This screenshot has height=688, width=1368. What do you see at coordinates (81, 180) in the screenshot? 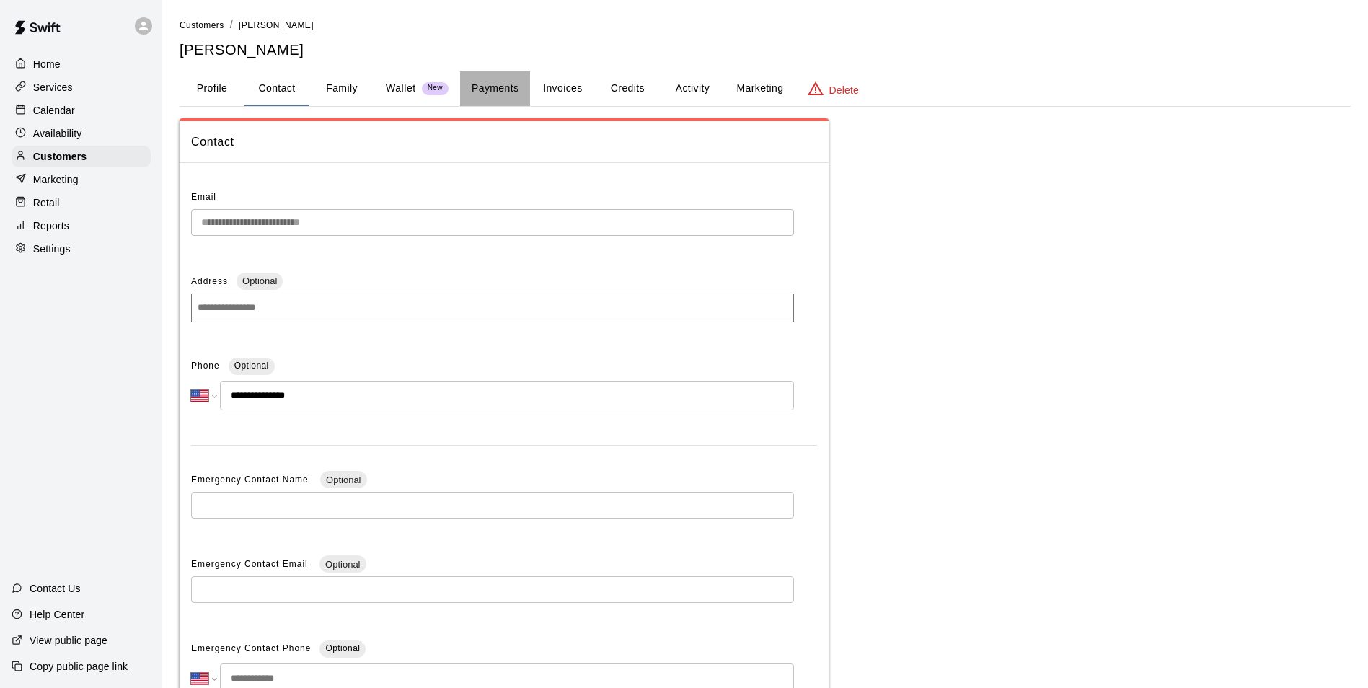
I see `div: Marketing` at bounding box center [81, 180].